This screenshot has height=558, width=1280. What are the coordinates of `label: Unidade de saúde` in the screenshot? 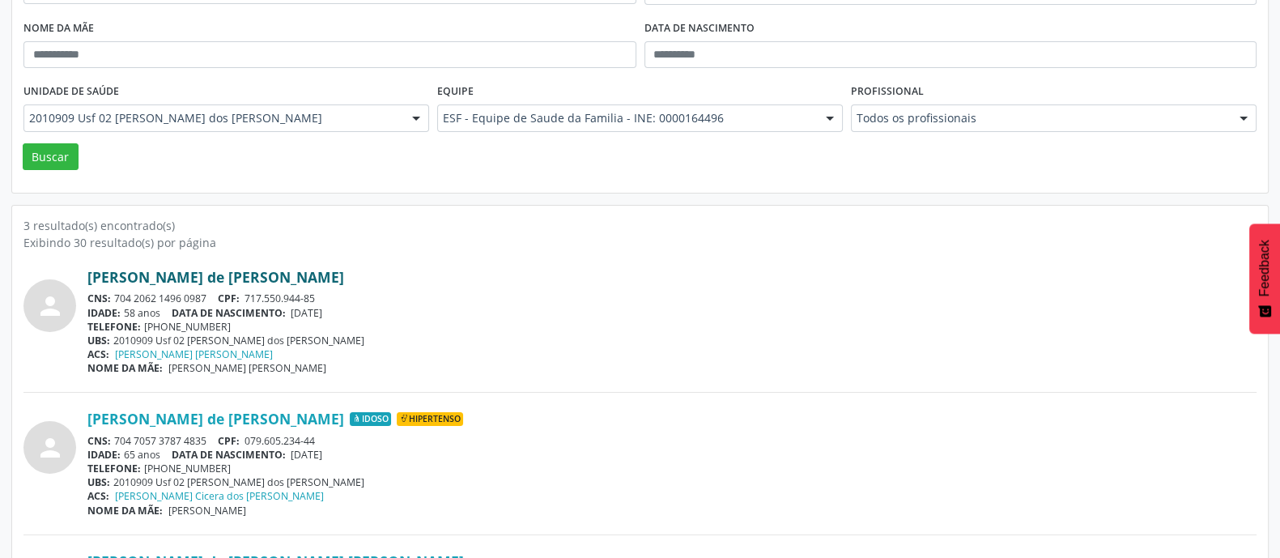 It's located at (71, 91).